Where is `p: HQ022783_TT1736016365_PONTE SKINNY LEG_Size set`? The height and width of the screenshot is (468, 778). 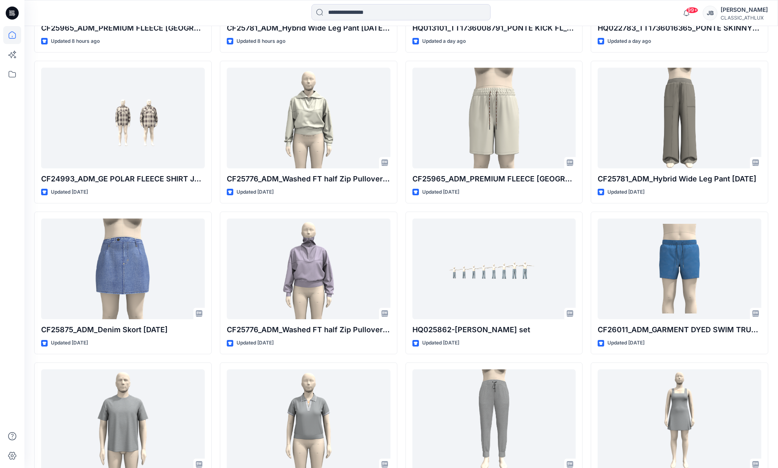 p: HQ022783_TT1736016365_PONTE SKINNY LEG_Size set is located at coordinates (680, 28).